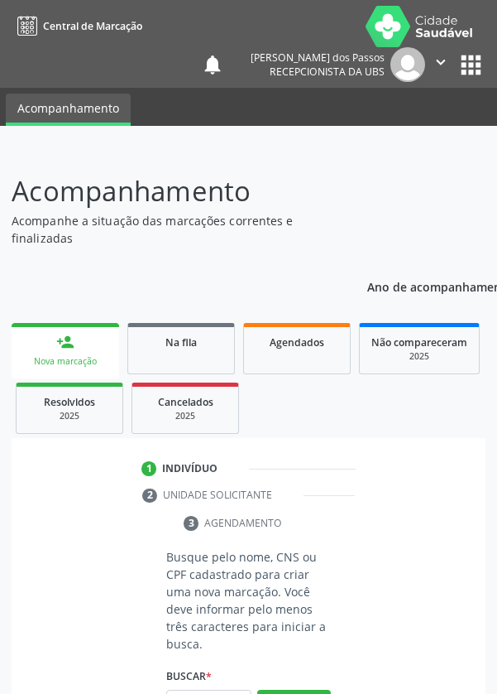 The height and width of the screenshot is (694, 497). What do you see at coordinates (189, 676) in the screenshot?
I see `label: Buscar` at bounding box center [189, 676].